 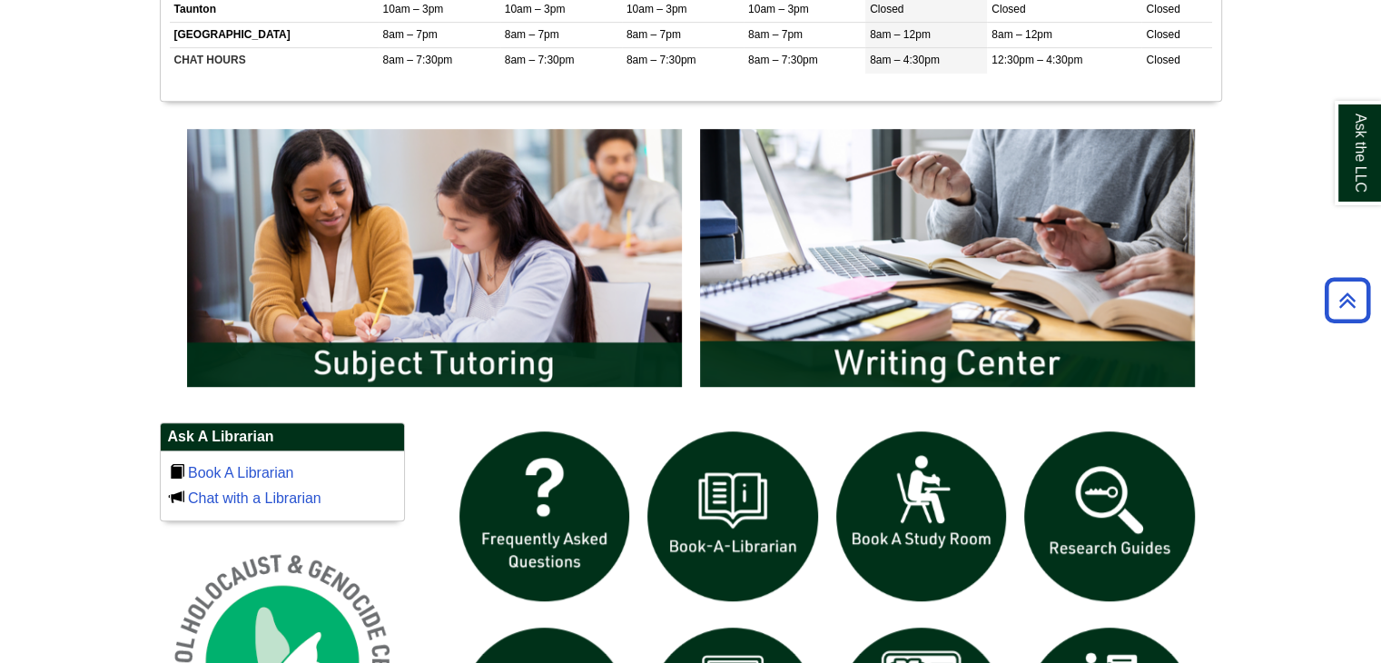 What do you see at coordinates (274, 61) in the screenshot?
I see `td: CHAT HOURS` at bounding box center [274, 61].